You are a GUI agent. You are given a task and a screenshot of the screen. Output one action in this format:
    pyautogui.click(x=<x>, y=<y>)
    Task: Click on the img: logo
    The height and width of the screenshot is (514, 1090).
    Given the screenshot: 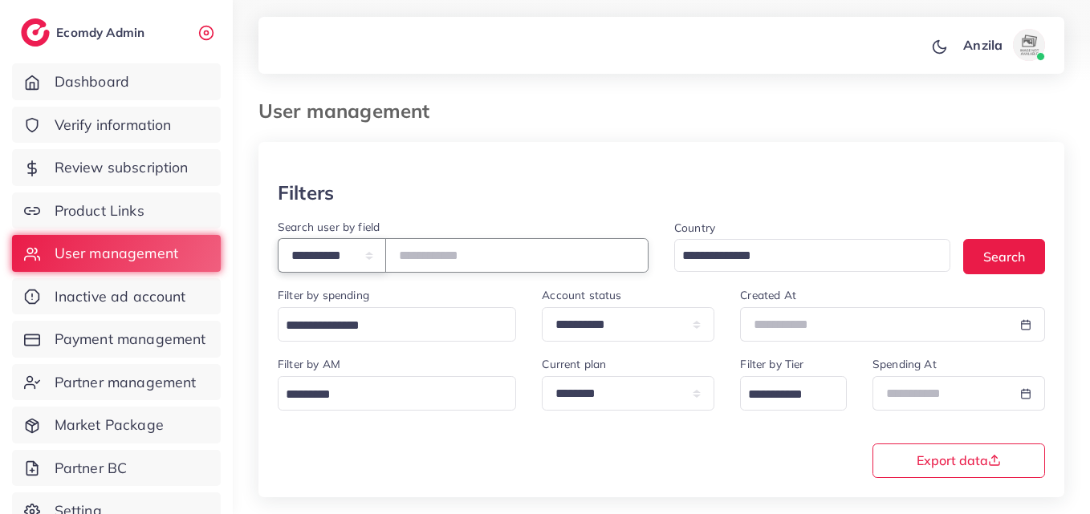 What is the action you would take?
    pyautogui.click(x=35, y=32)
    